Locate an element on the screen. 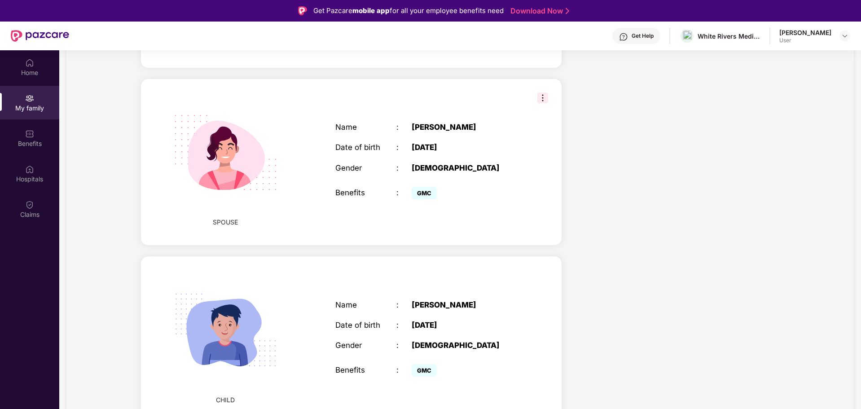 This screenshot has width=861, height=409. div: Get Pazcare for all your employee benefits need is located at coordinates (408, 11).